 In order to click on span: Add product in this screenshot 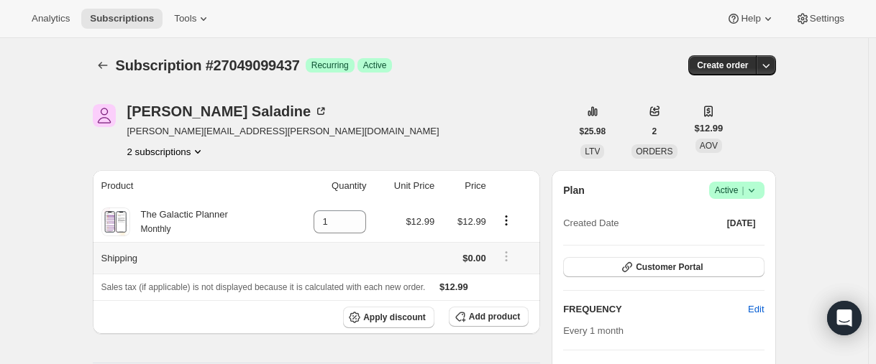, I will do `click(494, 317)`.